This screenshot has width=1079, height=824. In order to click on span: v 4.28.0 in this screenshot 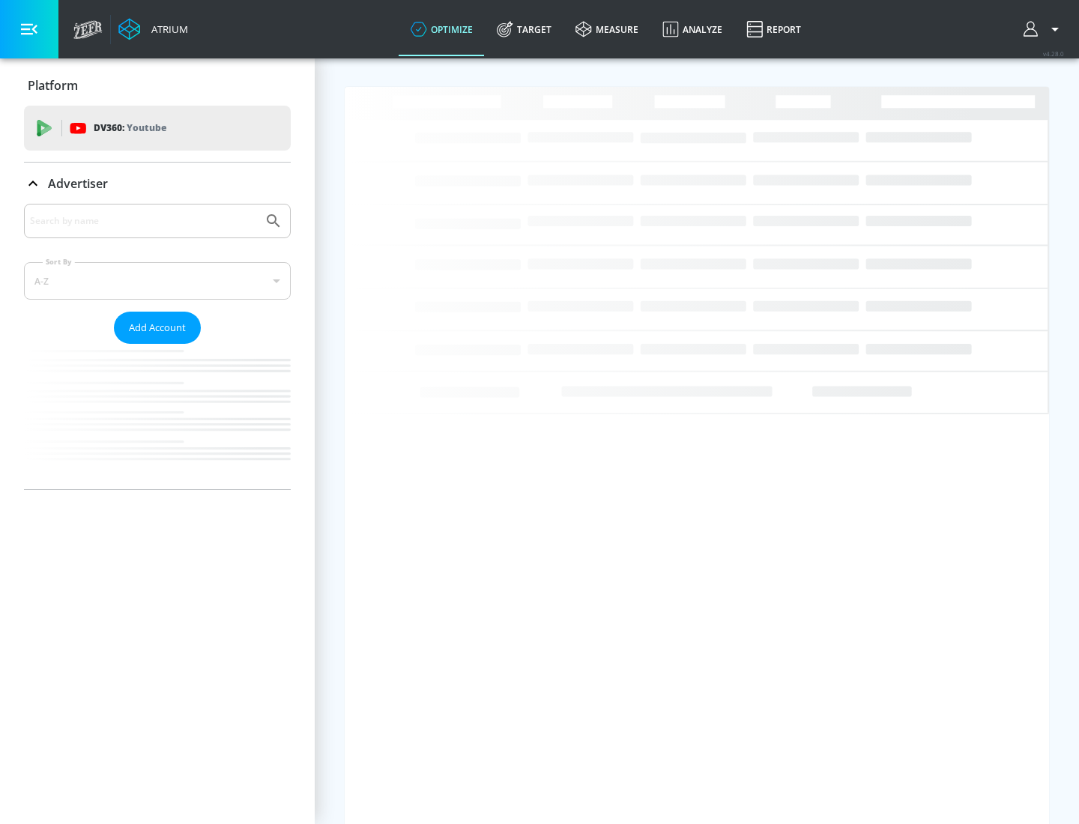, I will do `click(1053, 53)`.